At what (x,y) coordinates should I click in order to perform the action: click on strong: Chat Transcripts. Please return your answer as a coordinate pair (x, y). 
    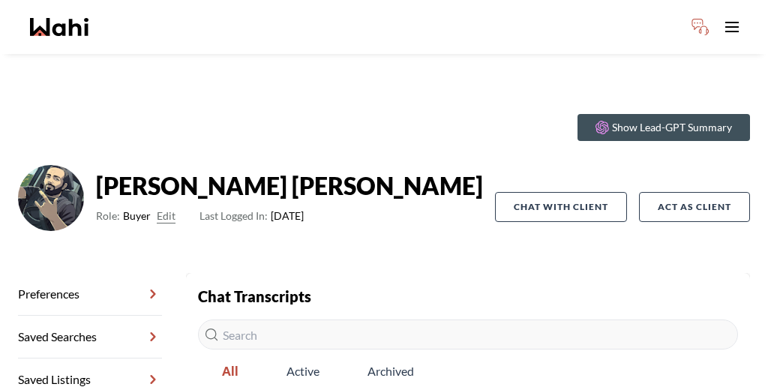
    Looking at the image, I should click on (254, 296).